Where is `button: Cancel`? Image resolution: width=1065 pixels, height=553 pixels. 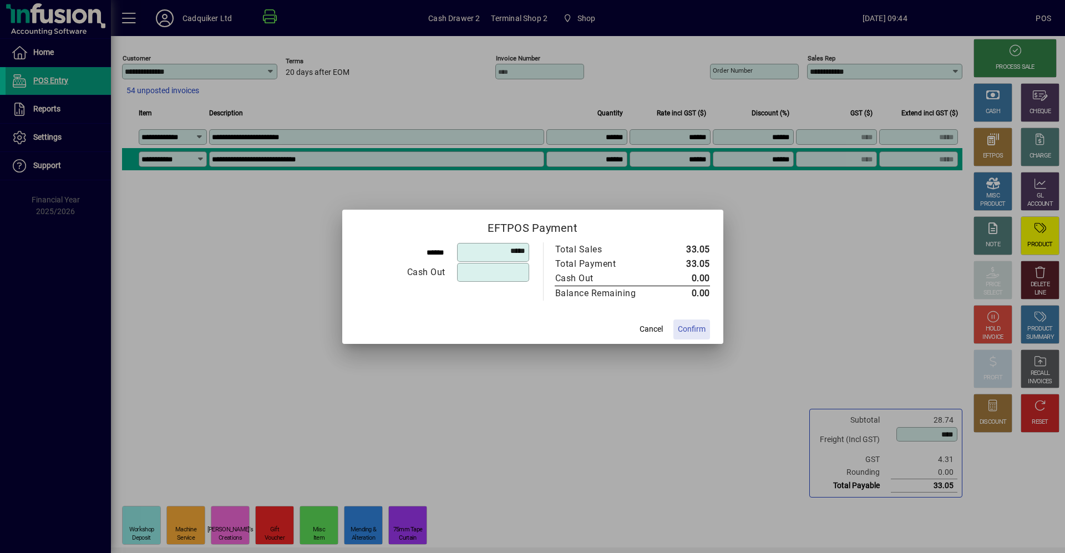
button: Cancel is located at coordinates (651, 329).